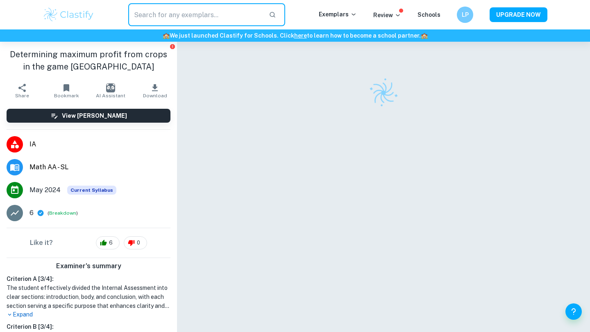  Describe the element at coordinates (429, 15) in the screenshot. I see `a: Schools` at that location.